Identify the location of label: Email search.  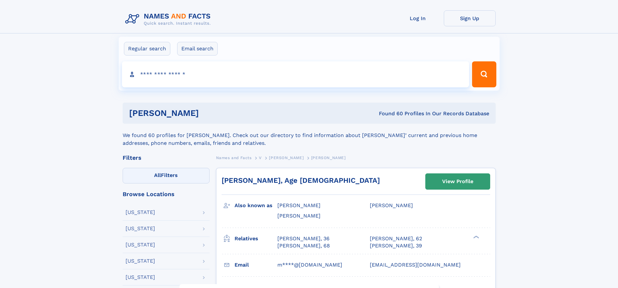
(197, 49).